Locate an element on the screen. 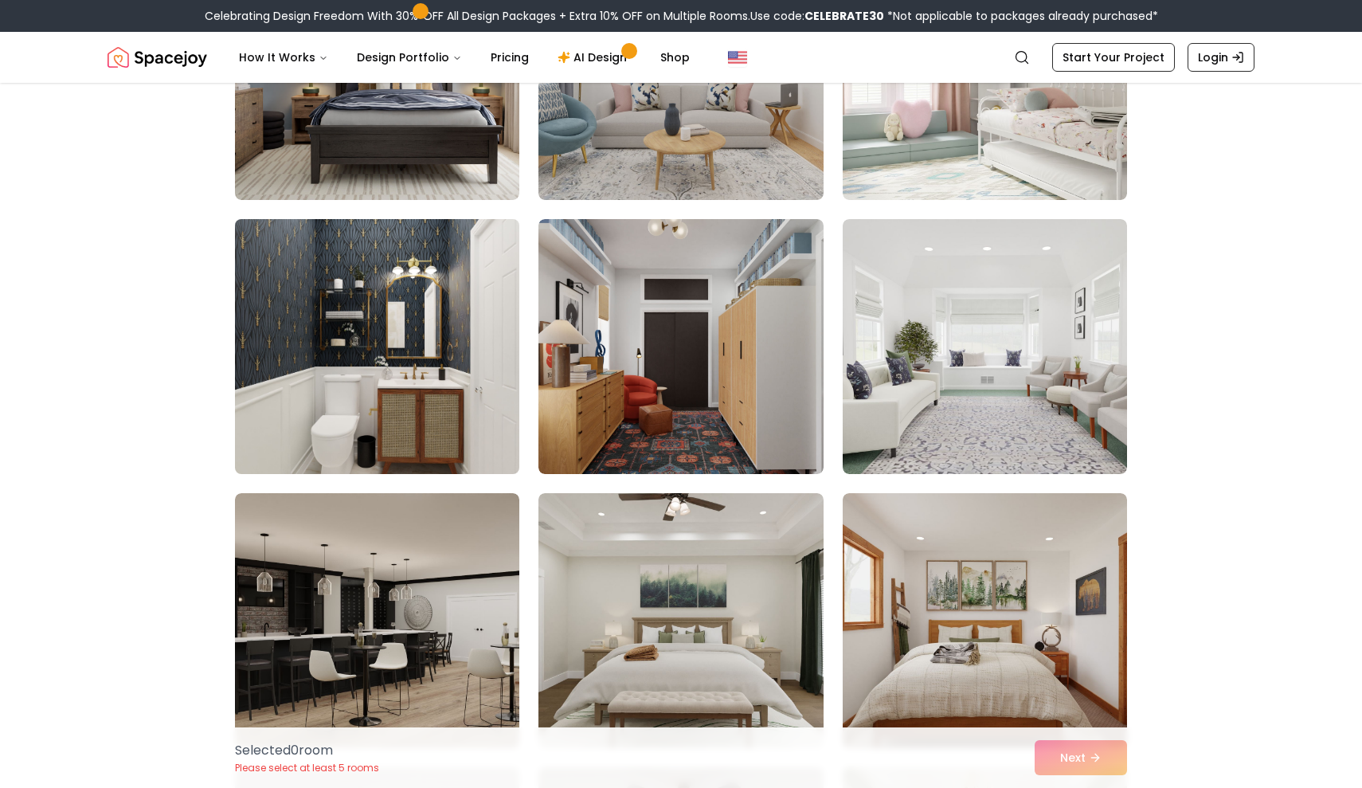  a: Shop is located at coordinates (675, 57).